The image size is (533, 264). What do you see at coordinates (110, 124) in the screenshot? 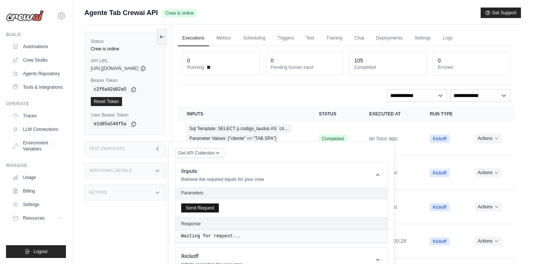
I see `code: e1d85a546f5a` at bounding box center [110, 124].